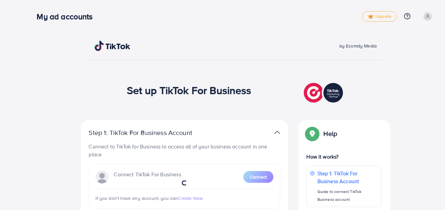  I want to click on p: How it works?, so click(344, 156).